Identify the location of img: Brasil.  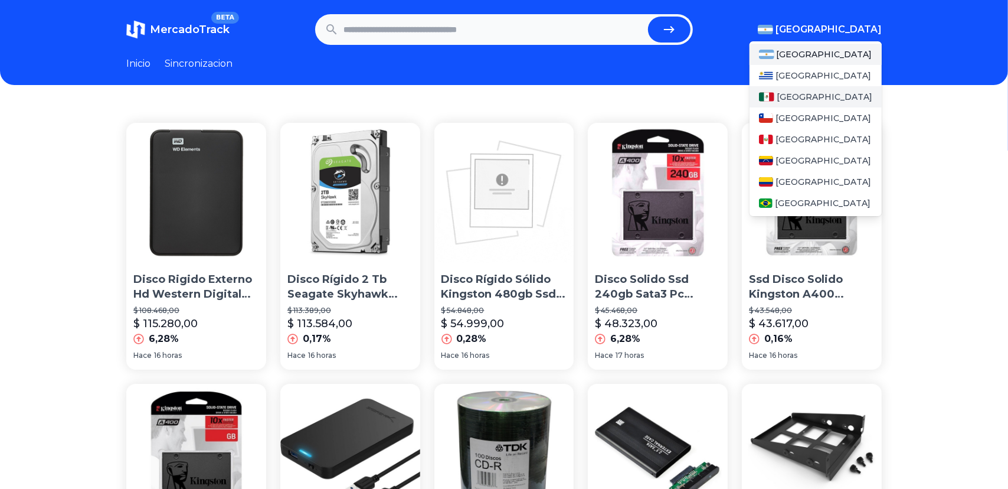
(766, 203).